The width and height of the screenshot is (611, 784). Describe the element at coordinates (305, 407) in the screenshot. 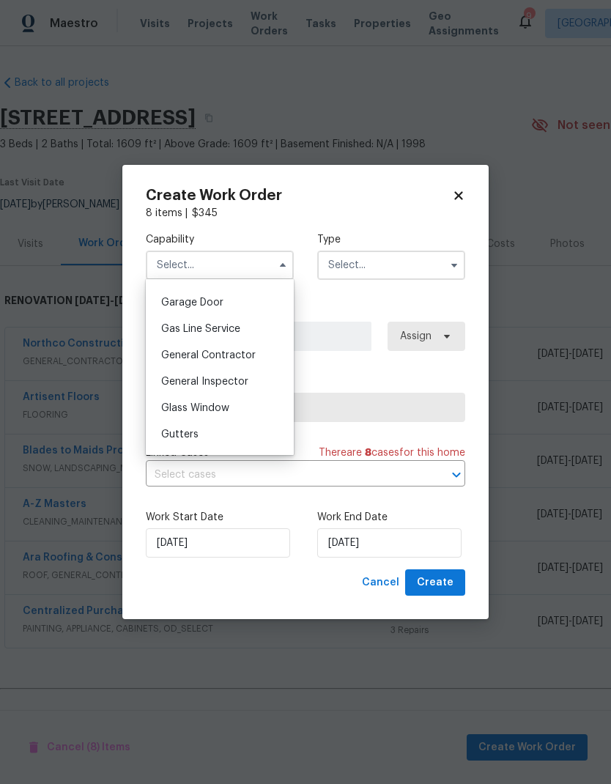

I see `span: Select trade partner` at that location.